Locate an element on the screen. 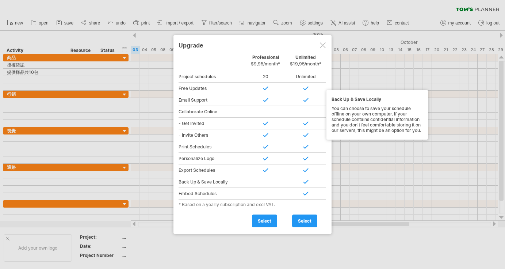  div: - Invite Others is located at coordinates (212, 135).